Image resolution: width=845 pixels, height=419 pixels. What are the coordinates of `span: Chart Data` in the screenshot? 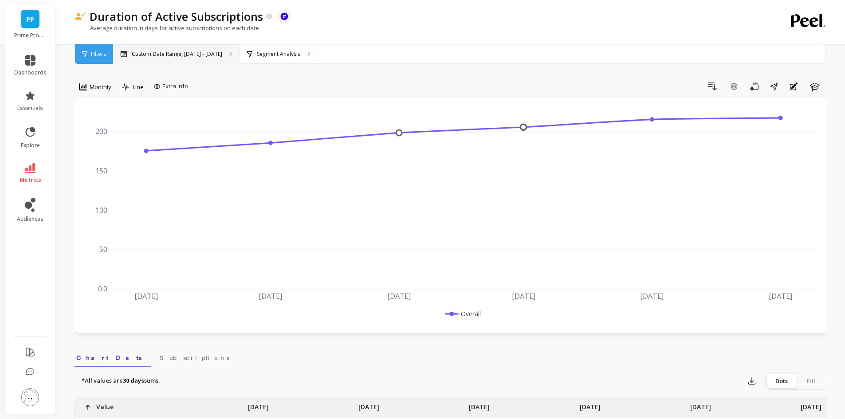 It's located at (113, 358).